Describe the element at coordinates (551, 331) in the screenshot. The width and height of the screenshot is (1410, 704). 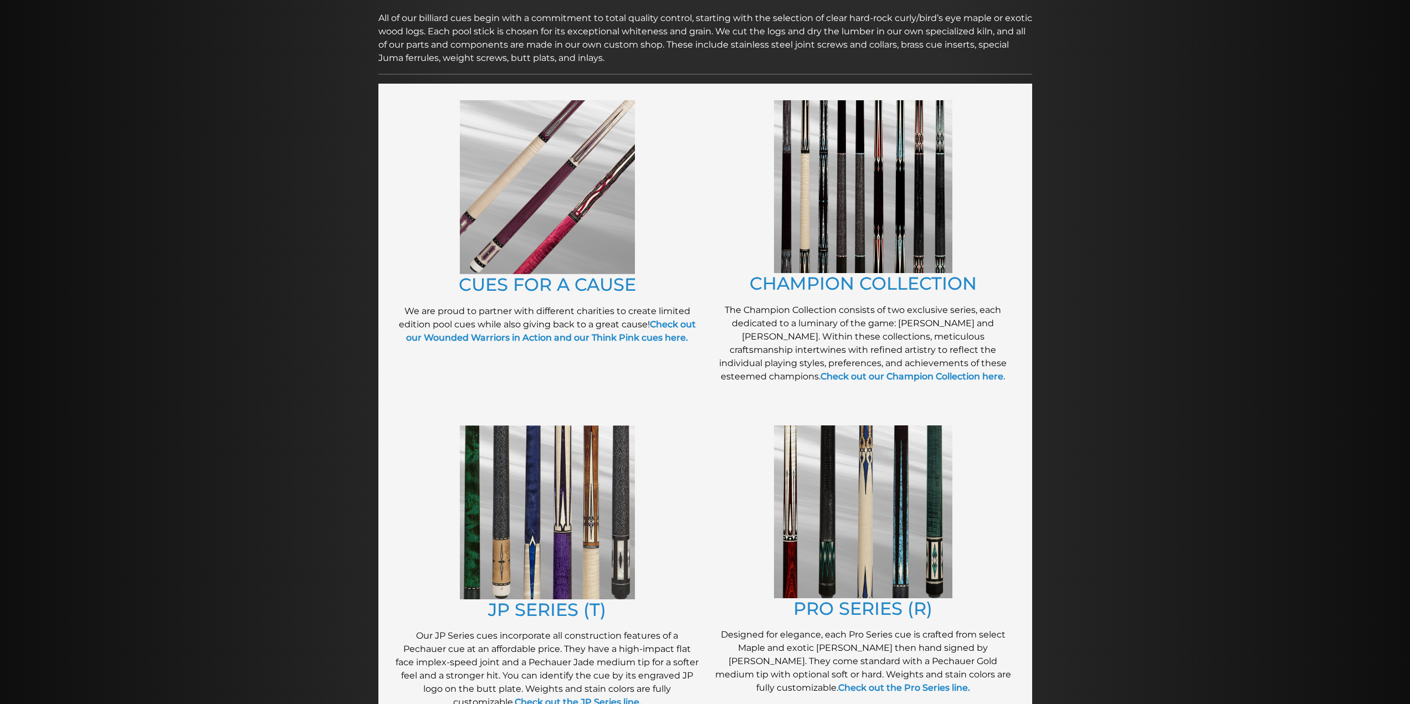
I see `strong: Check out our Wounded Warriors in Action and our Think Pink cues here.` at that location.